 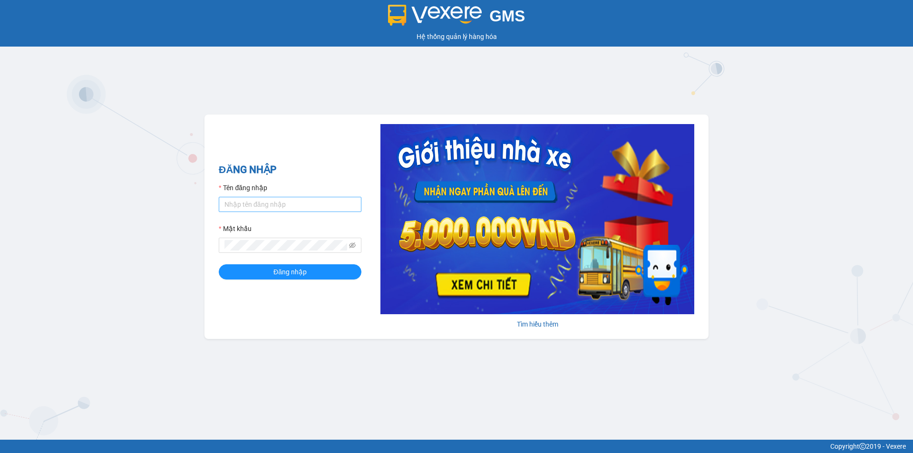 I want to click on img: logo 2, so click(x=435, y=15).